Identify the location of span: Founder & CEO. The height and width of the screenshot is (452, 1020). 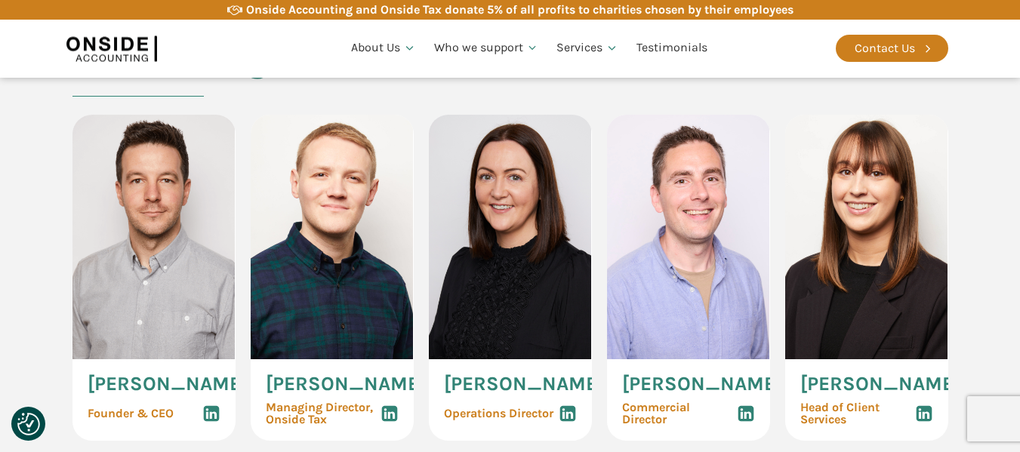
(131, 414).